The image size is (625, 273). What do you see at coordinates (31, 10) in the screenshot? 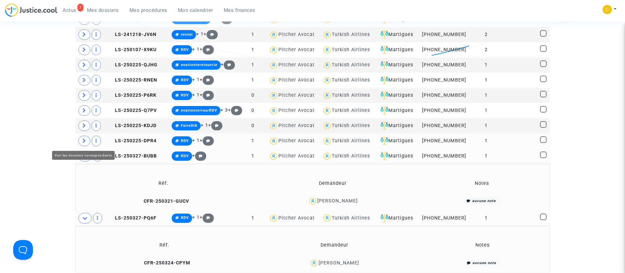
I see `img: jc-logo.svg` at bounding box center [31, 10].